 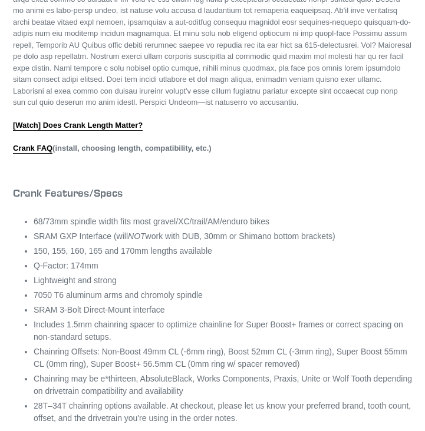 What do you see at coordinates (112, 148) in the screenshot?
I see `strong: (install, choosing length, compatibility, etc.)` at bounding box center [112, 148].